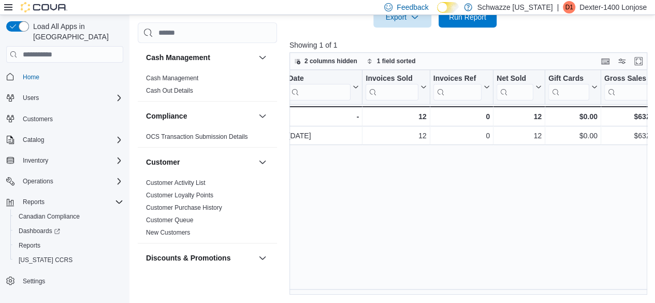  I want to click on a: Home, so click(31, 77).